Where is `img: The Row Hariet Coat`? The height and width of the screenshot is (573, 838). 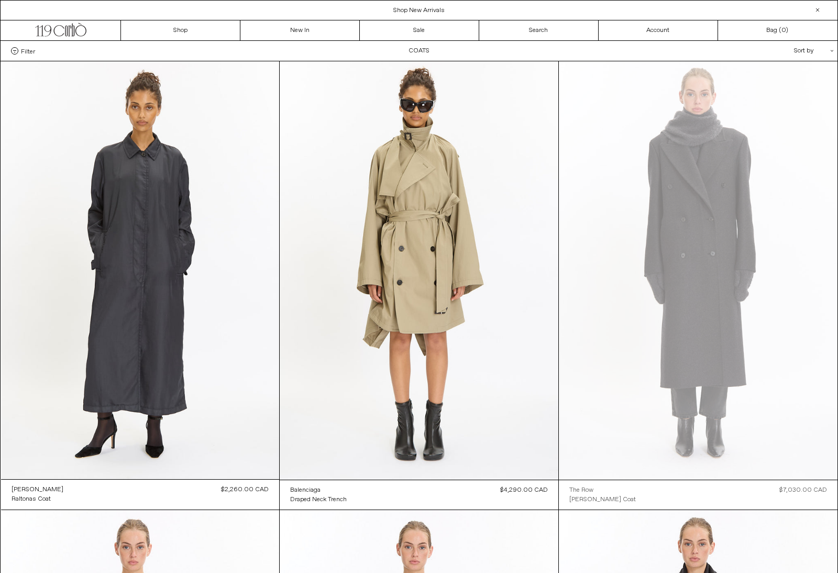
img: The Row Hariet Coat is located at coordinates (699, 270).